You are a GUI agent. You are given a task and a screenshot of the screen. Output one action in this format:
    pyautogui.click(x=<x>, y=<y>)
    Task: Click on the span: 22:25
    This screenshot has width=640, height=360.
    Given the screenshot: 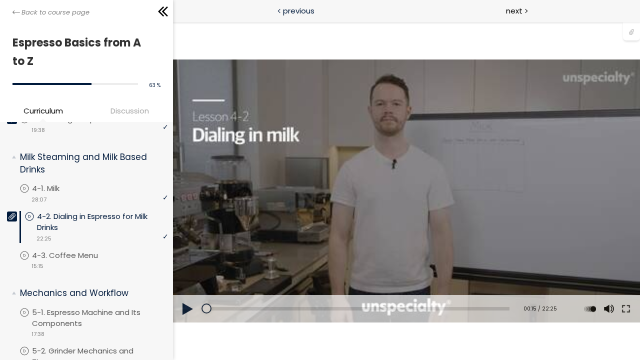 What is the action you would take?
    pyautogui.click(x=44, y=239)
    